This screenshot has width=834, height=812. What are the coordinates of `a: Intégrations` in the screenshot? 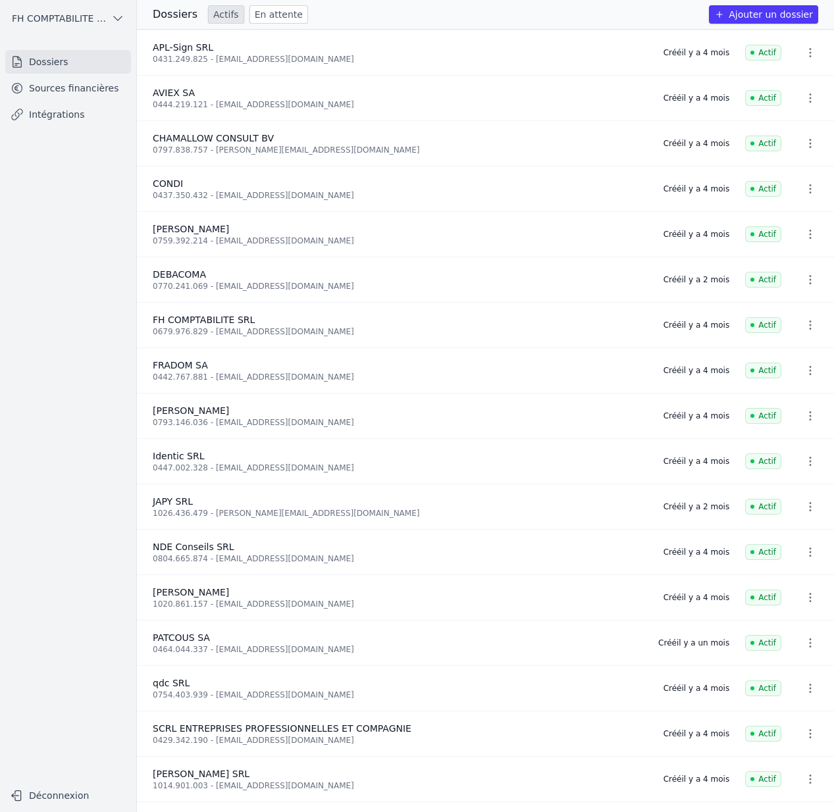 It's located at (68, 115).